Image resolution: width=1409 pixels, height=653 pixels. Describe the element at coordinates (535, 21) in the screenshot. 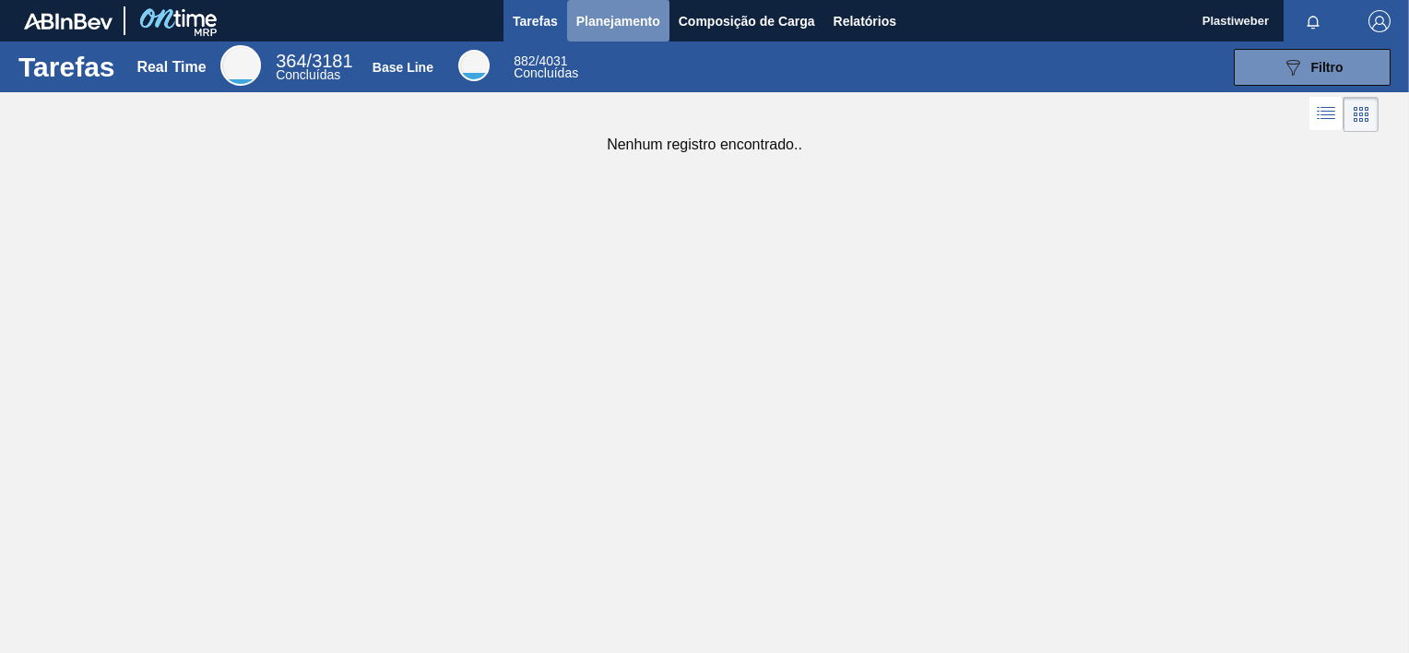

I see `span: Tarefas` at that location.